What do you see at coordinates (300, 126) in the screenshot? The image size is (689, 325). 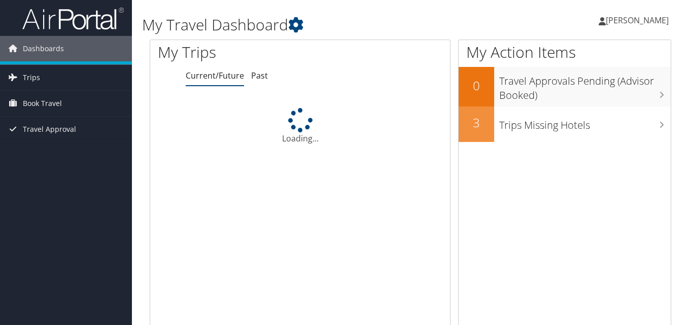 I see `div: Loading...` at bounding box center [300, 126].